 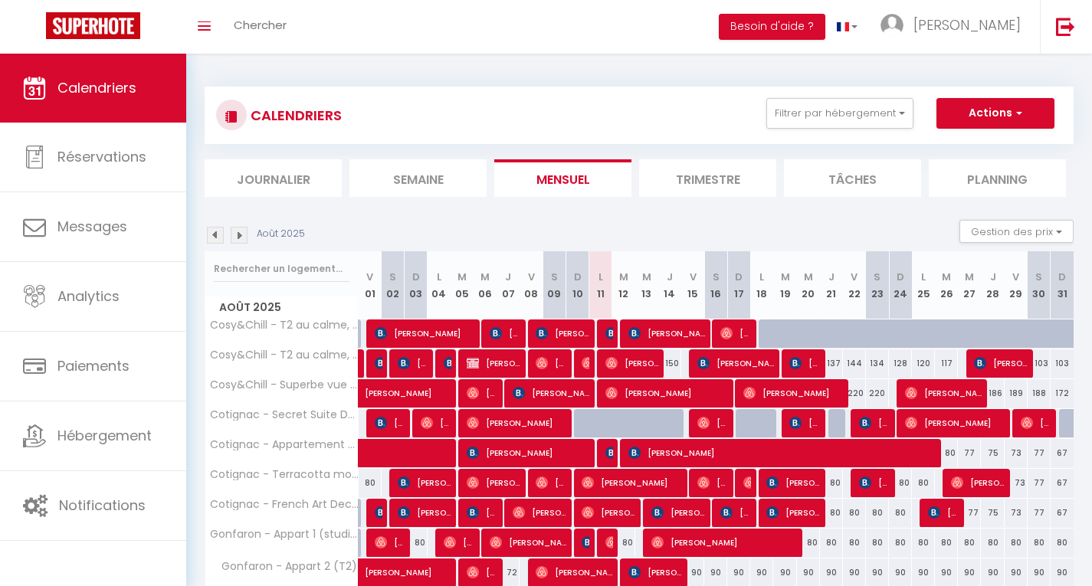 I want to click on abbr: S, so click(x=392, y=277).